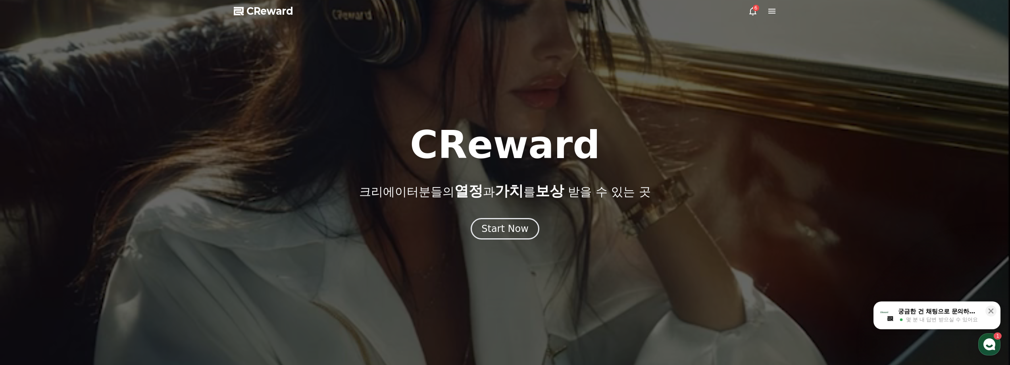  I want to click on a: CReward, so click(264, 11).